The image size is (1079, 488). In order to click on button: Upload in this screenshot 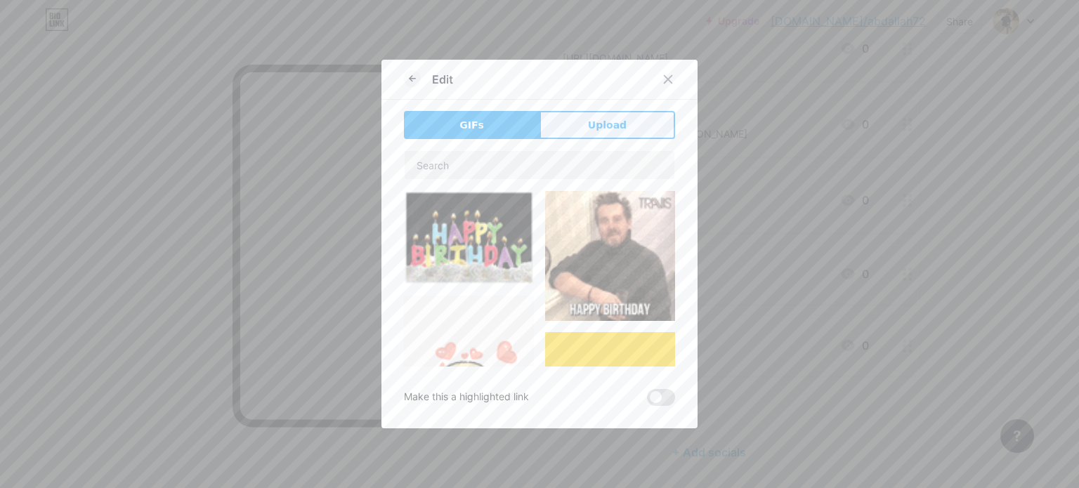, I will do `click(607, 125)`.